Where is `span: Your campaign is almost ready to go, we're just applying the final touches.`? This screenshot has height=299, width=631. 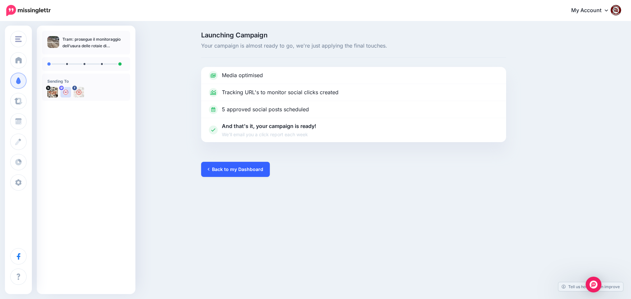 span: Your campaign is almost ready to go, we're just applying the final touches. is located at coordinates (353, 46).